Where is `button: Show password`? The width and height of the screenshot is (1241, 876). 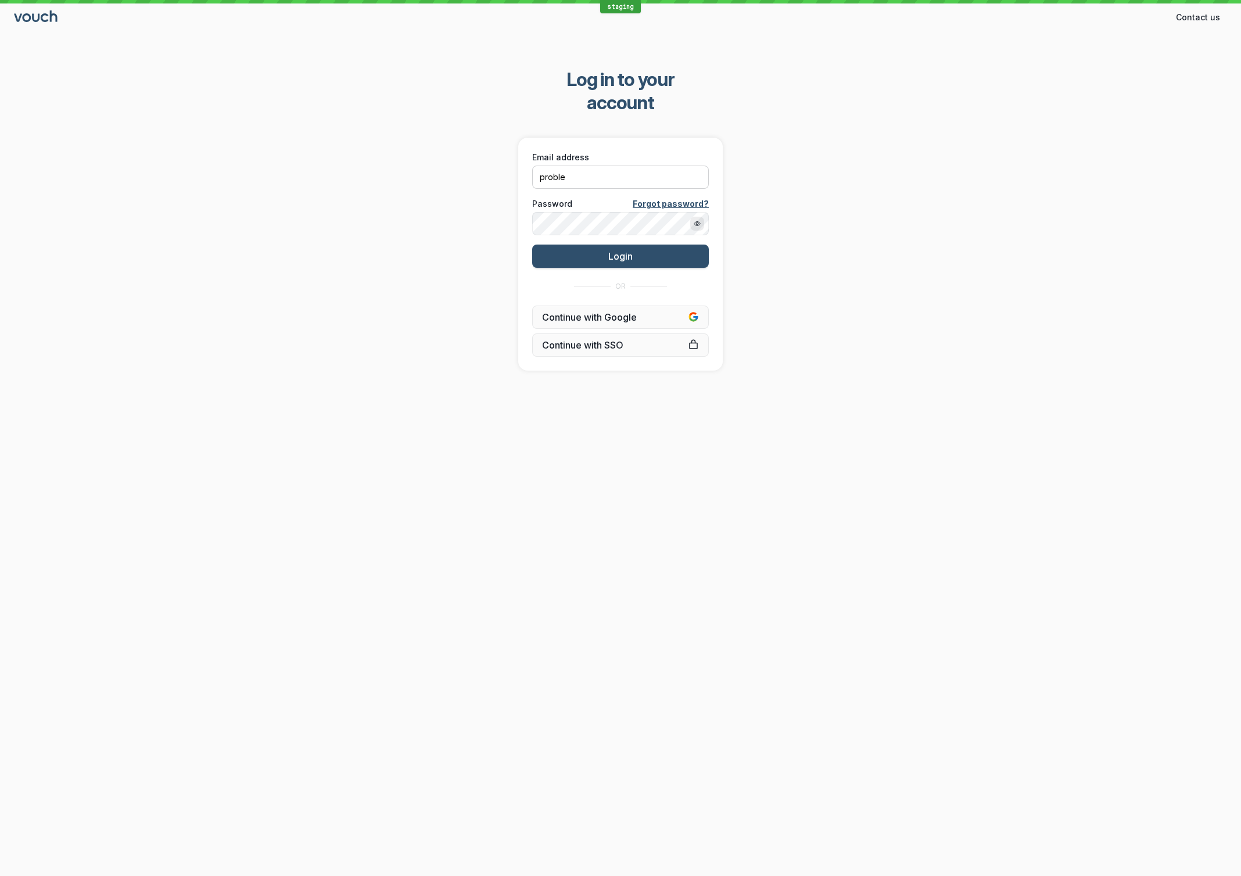
button: Show password is located at coordinates (697, 224).